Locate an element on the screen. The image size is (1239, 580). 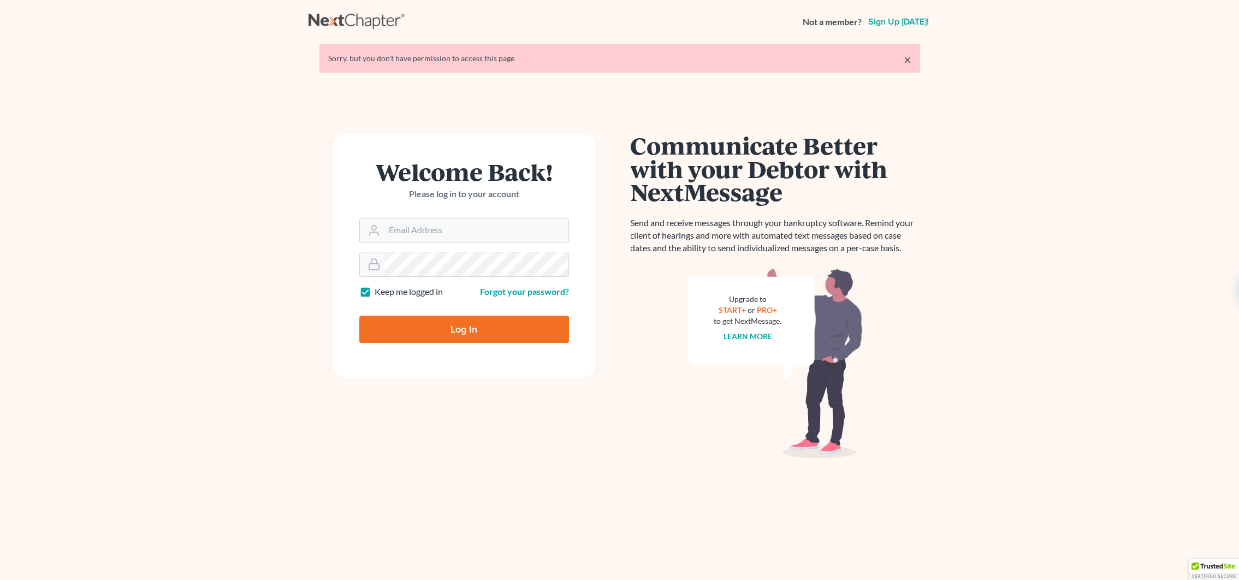
a: PRO+ is located at coordinates (766, 310).